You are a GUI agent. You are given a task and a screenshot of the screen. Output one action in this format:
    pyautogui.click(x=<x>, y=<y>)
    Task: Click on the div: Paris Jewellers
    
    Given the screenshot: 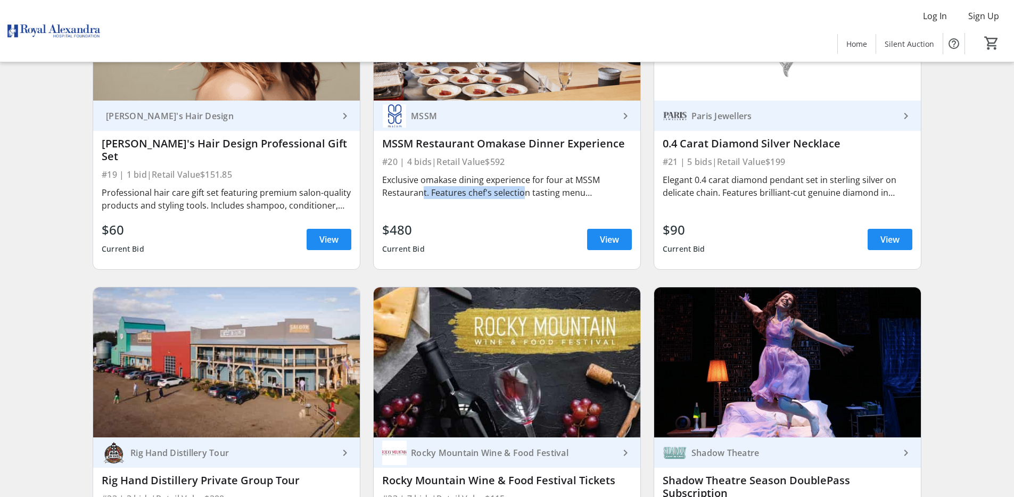 What is the action you would take?
    pyautogui.click(x=793, y=116)
    